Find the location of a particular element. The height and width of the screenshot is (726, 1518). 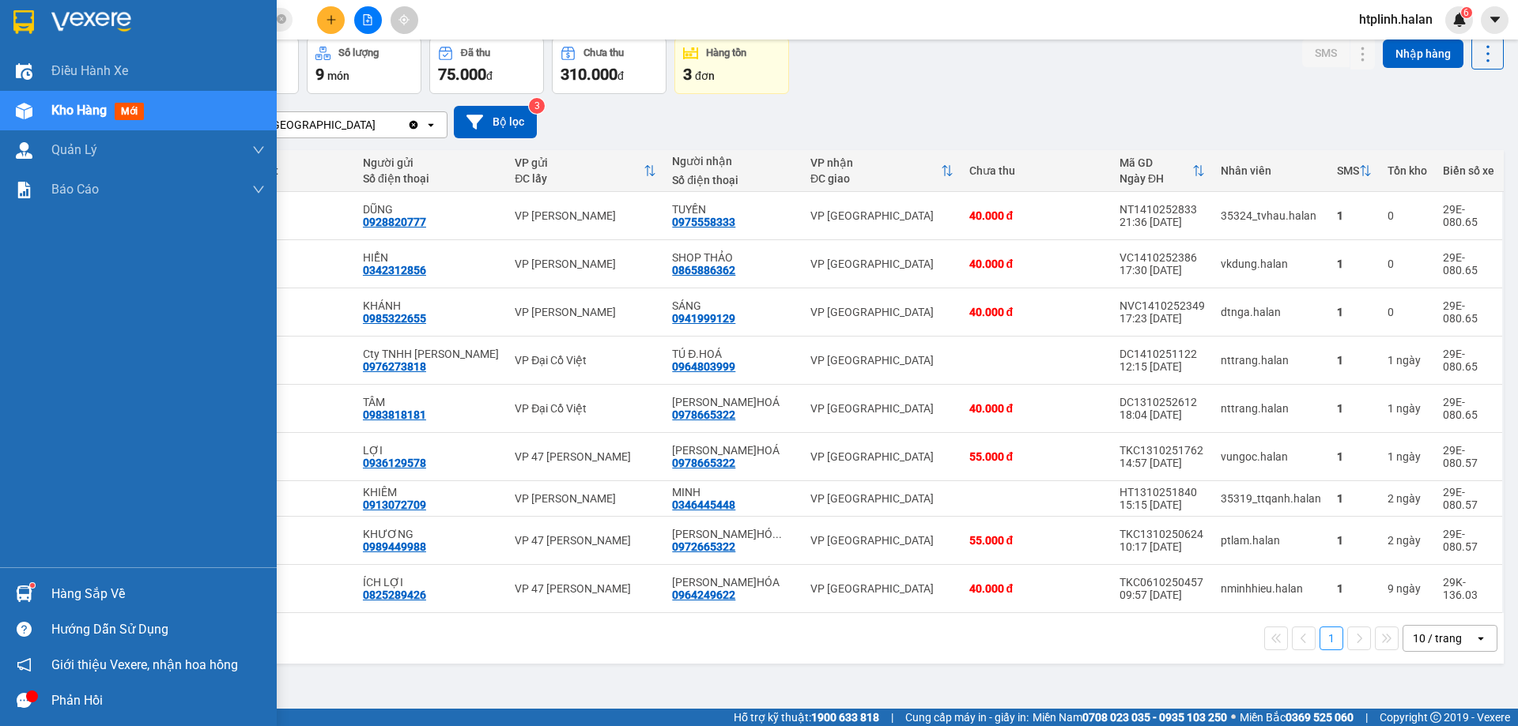

img: warehouse-icon is located at coordinates (24, 111).